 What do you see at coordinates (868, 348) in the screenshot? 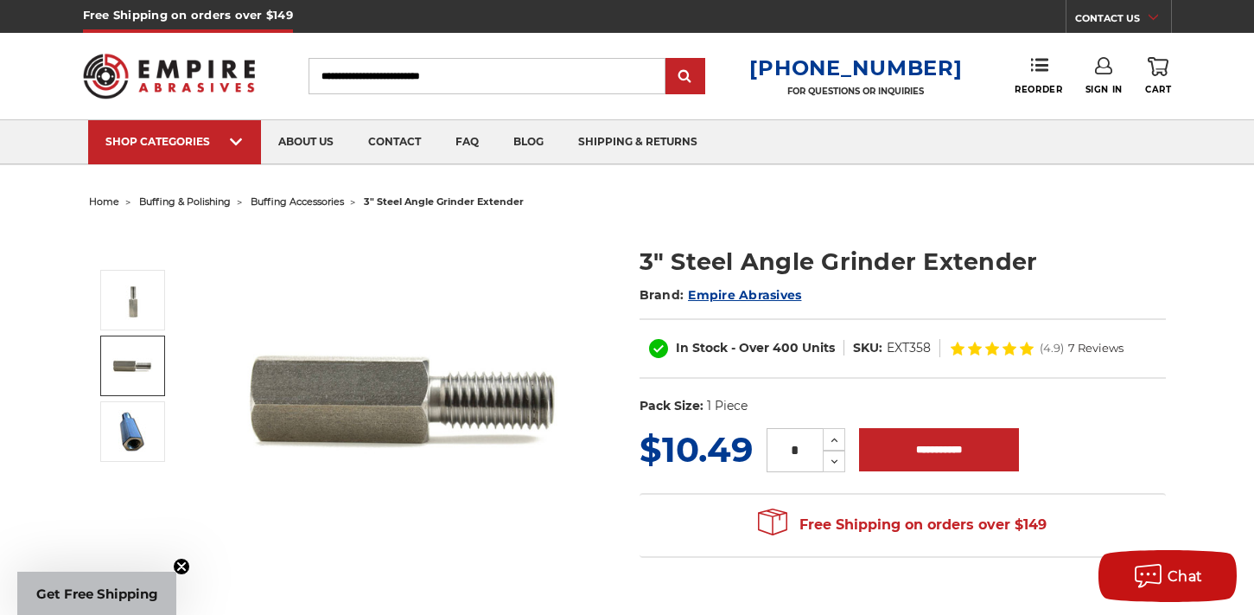
I see `dt: SKU:` at bounding box center [868, 348].